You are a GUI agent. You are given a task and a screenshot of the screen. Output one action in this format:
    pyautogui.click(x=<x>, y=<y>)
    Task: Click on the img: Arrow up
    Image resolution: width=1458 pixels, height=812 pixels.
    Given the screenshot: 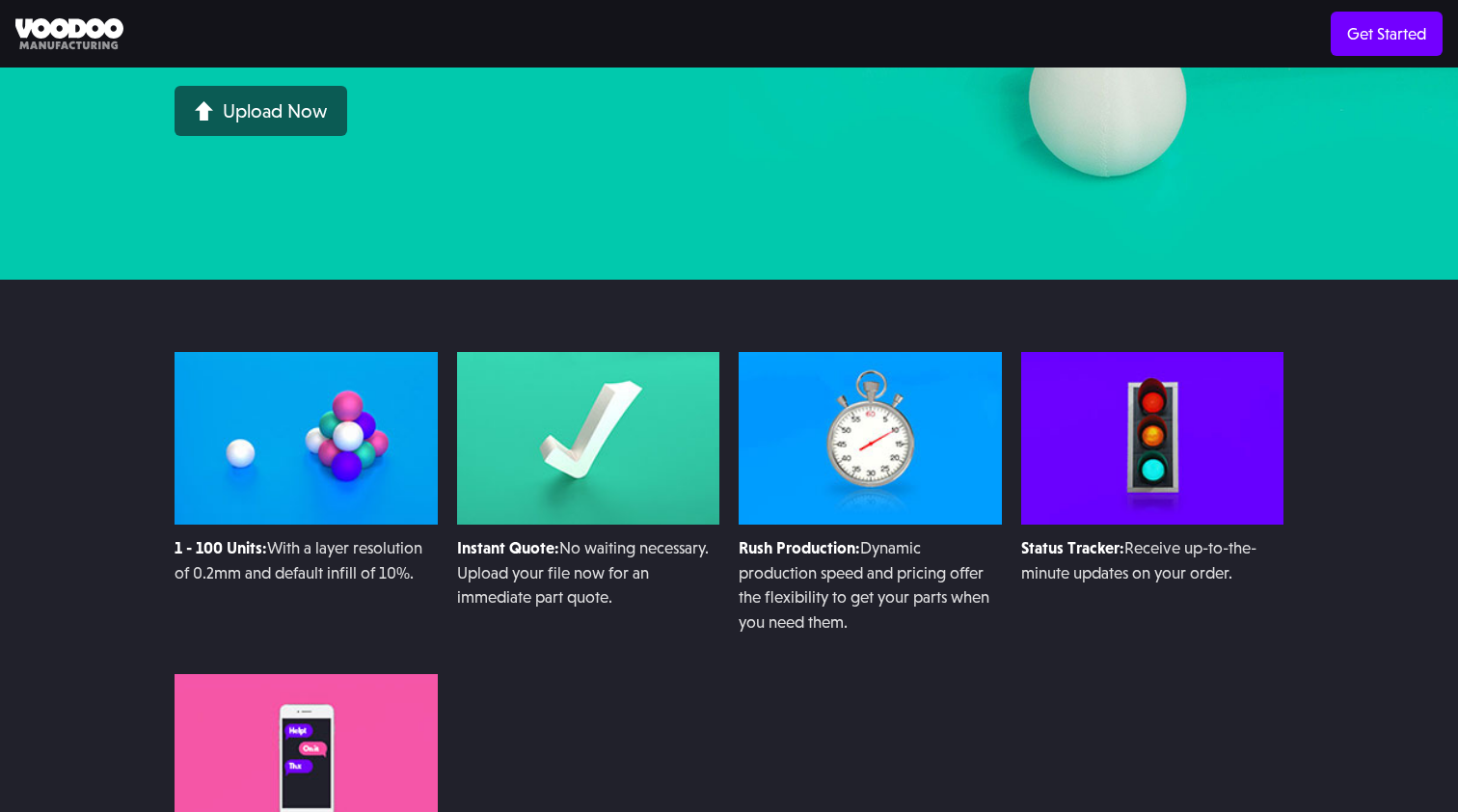 What is the action you would take?
    pyautogui.click(x=203, y=111)
    